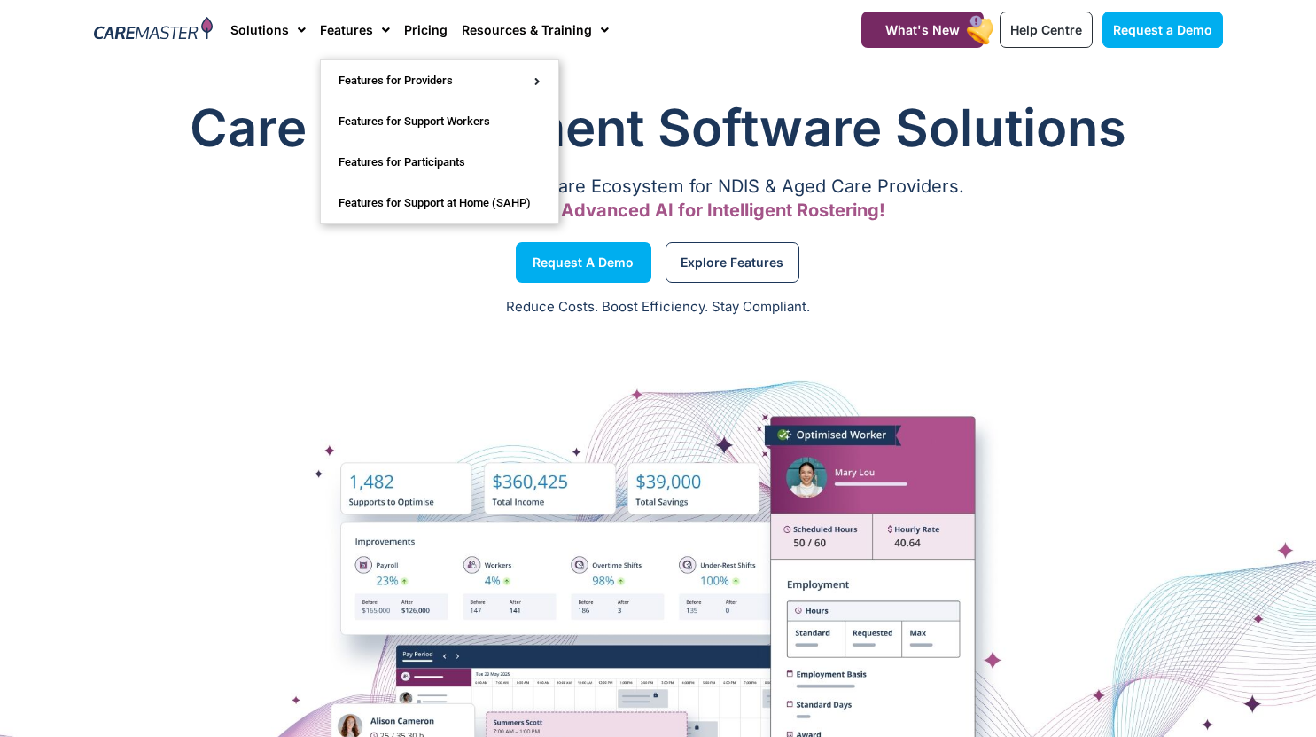 The height and width of the screenshot is (737, 1316). I want to click on img: CareMaster Logo, so click(153, 30).